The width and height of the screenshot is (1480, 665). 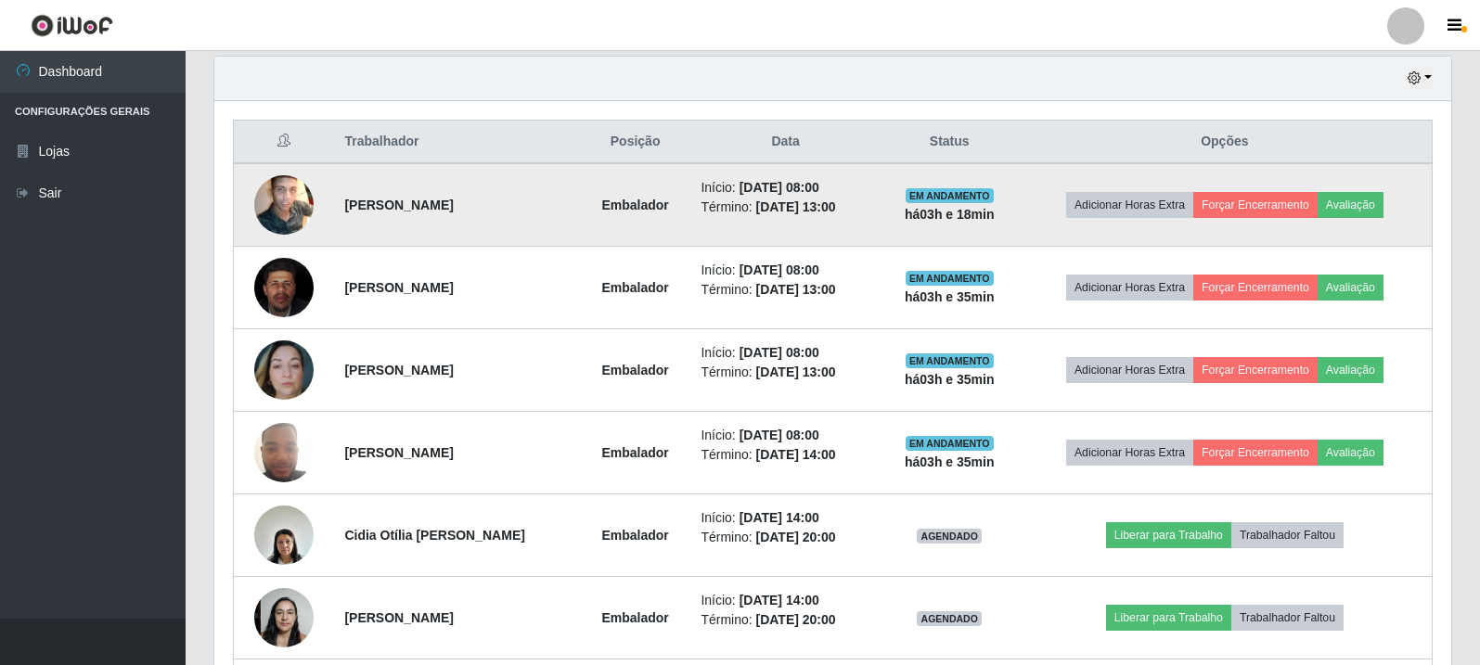 I want to click on th: Opções, so click(x=1225, y=142).